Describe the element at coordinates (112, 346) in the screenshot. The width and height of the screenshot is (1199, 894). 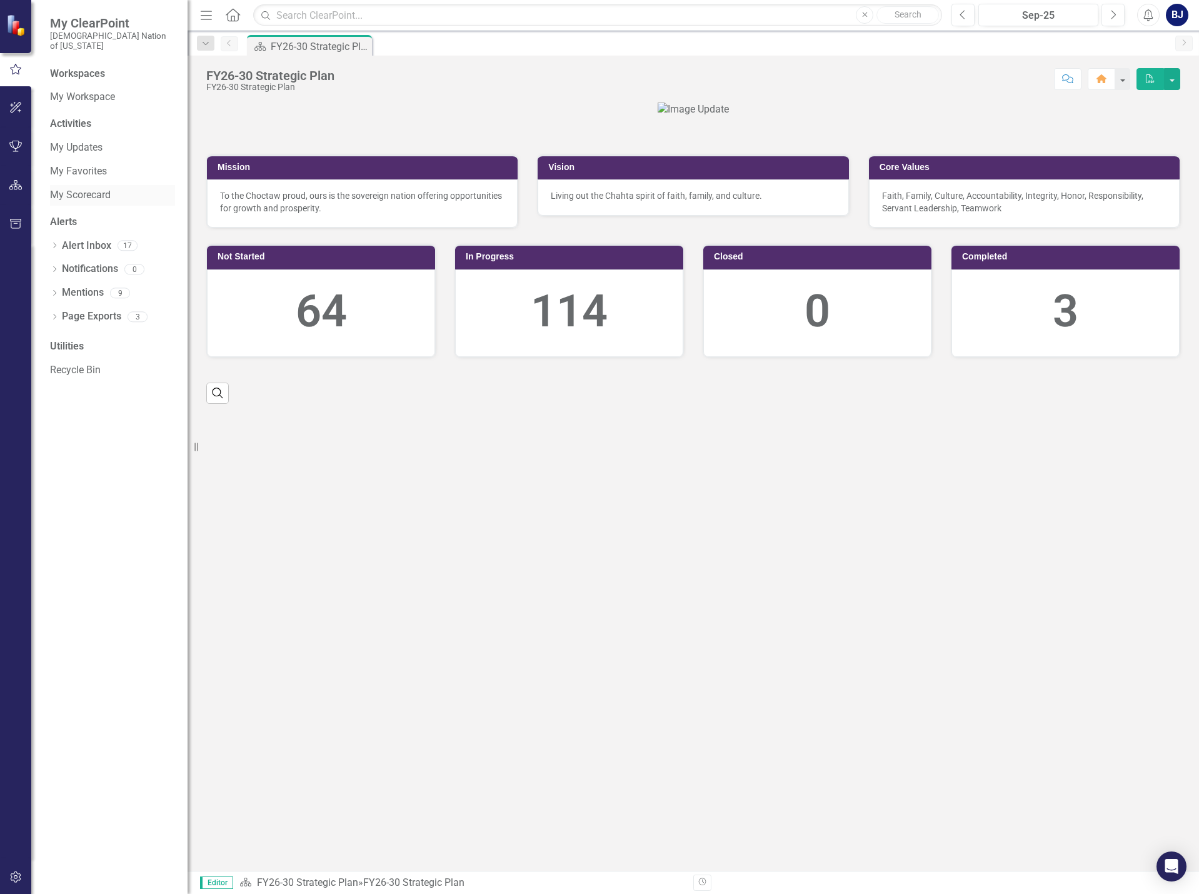
I see `div: Utilities` at that location.